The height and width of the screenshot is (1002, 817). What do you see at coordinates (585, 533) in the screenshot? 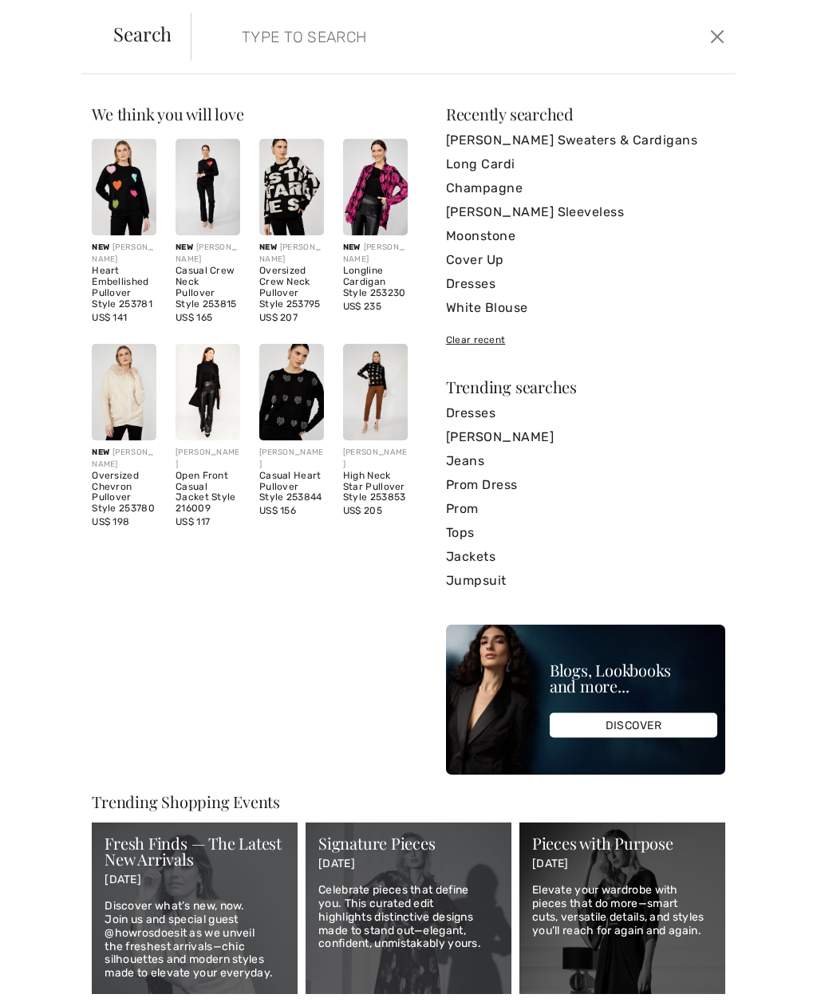
I see `a: Tops` at bounding box center [585, 533].